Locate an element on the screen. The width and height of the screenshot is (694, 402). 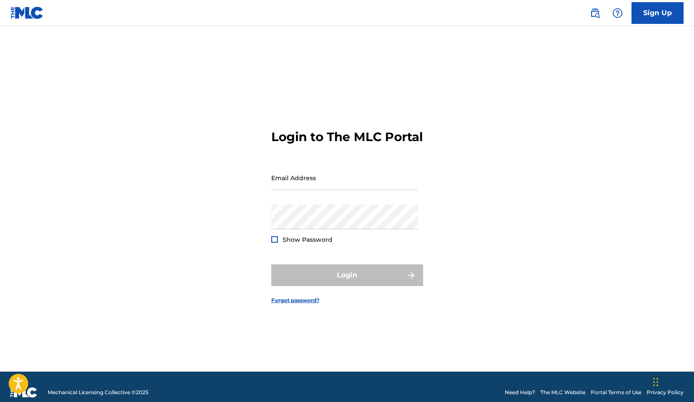
h3: Login to The MLC Portal is located at coordinates (347, 137).